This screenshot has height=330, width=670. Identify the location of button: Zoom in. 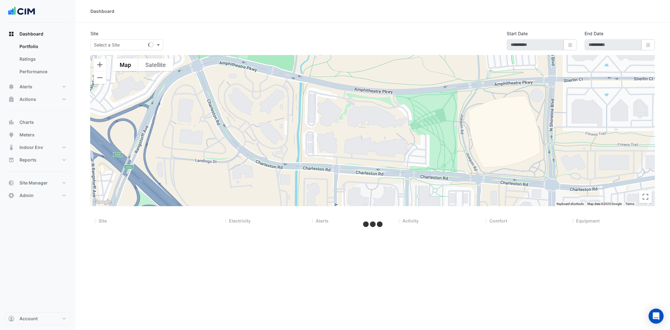
(100, 65).